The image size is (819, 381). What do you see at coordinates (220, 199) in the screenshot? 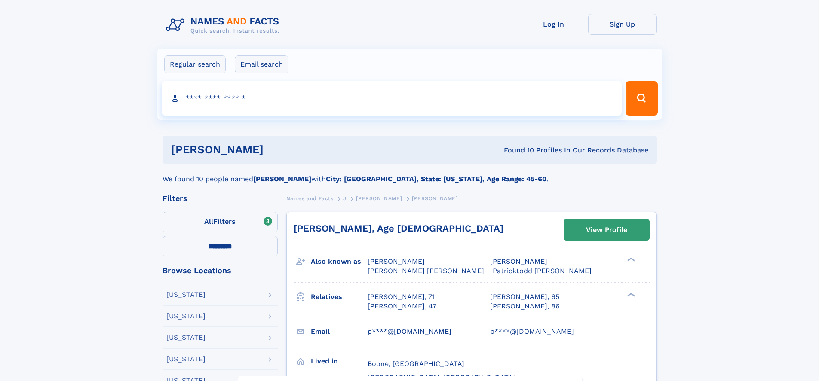
I see `div: Filters` at bounding box center [220, 199].